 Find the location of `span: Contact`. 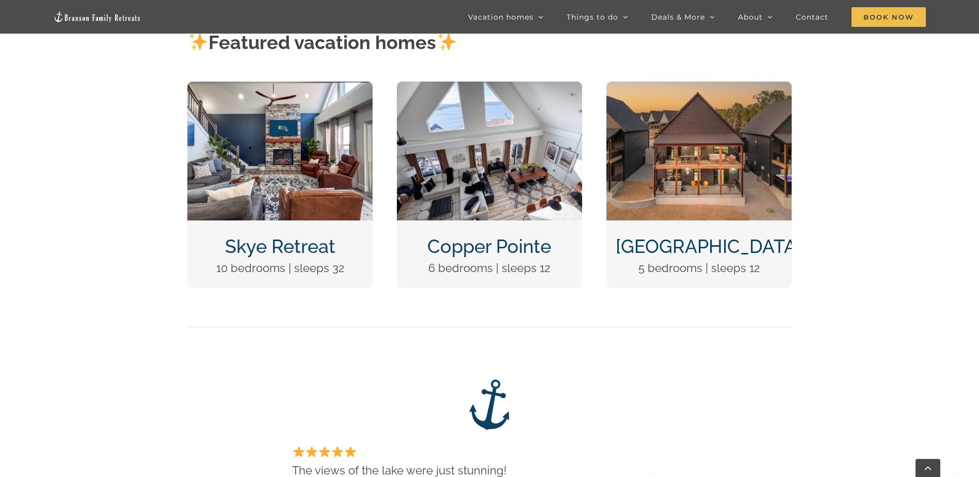

span: Contact is located at coordinates (812, 17).